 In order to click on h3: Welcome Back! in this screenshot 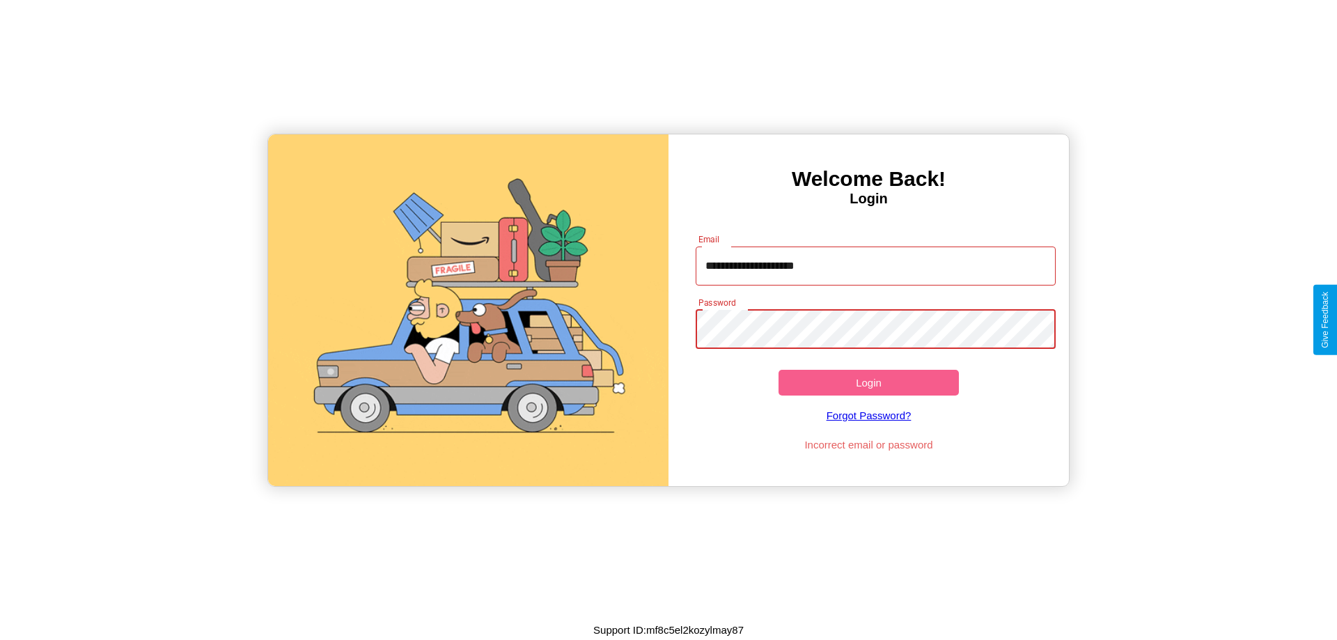, I will do `click(869, 179)`.